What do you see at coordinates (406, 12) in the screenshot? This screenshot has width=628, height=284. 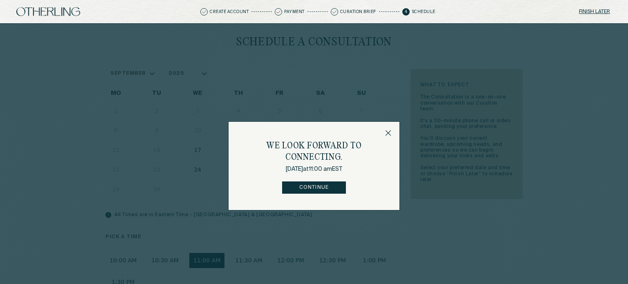 I see `span: 4` at bounding box center [406, 12].